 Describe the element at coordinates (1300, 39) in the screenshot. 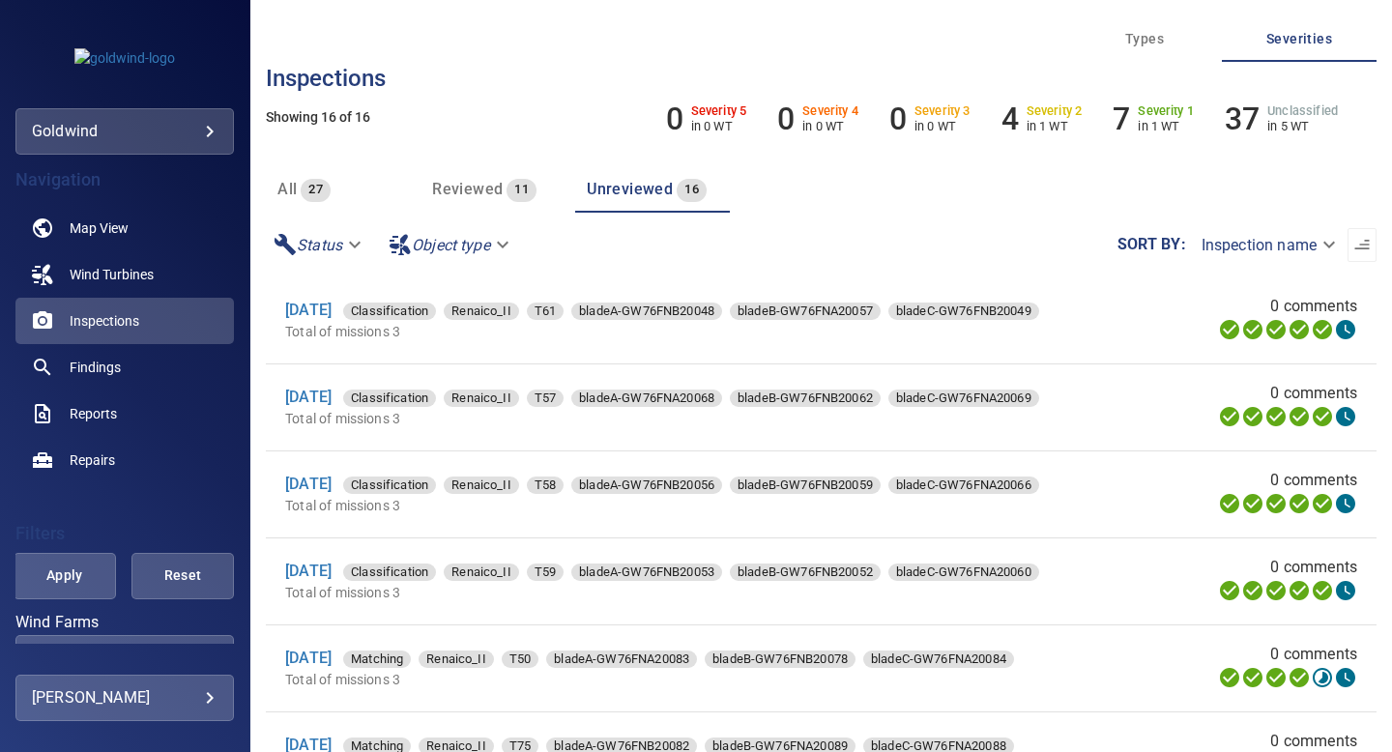

I see `span: Severities` at that location.